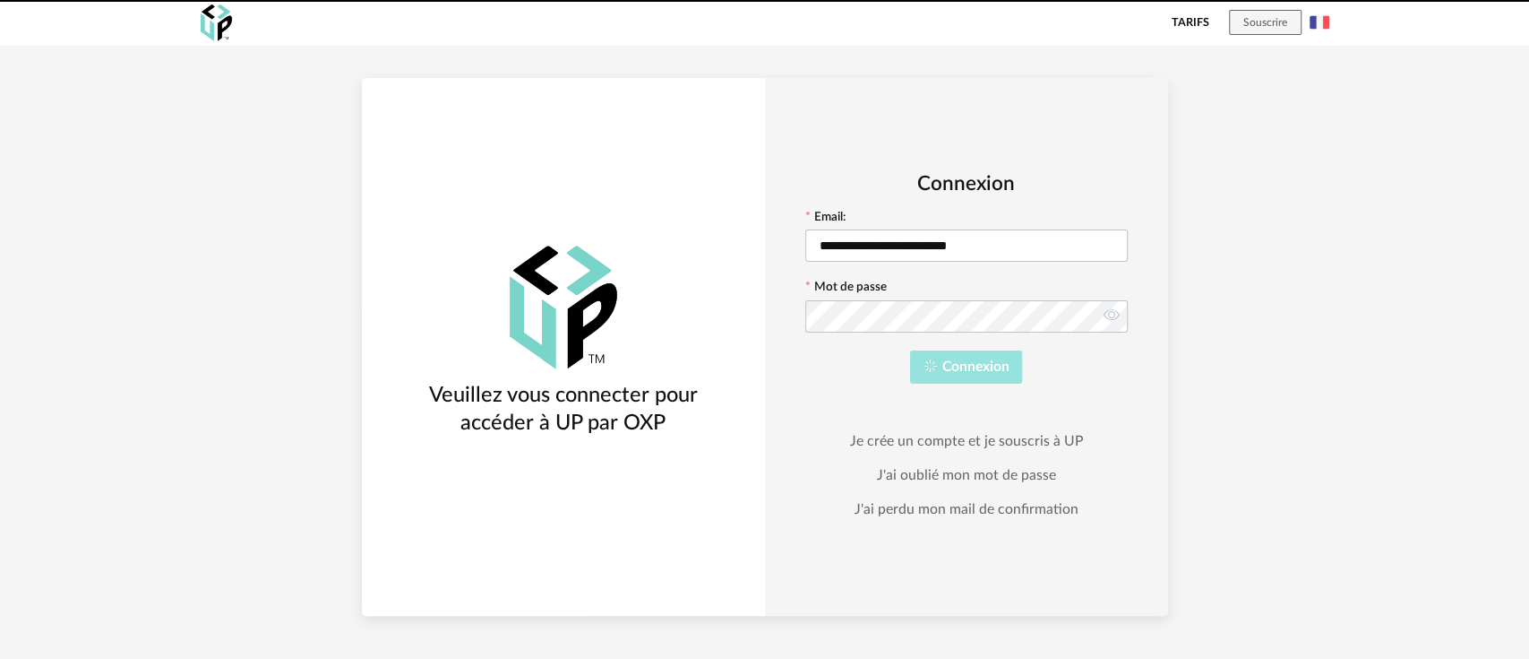 This screenshot has height=659, width=1529. I want to click on h2: Connexion, so click(967, 184).